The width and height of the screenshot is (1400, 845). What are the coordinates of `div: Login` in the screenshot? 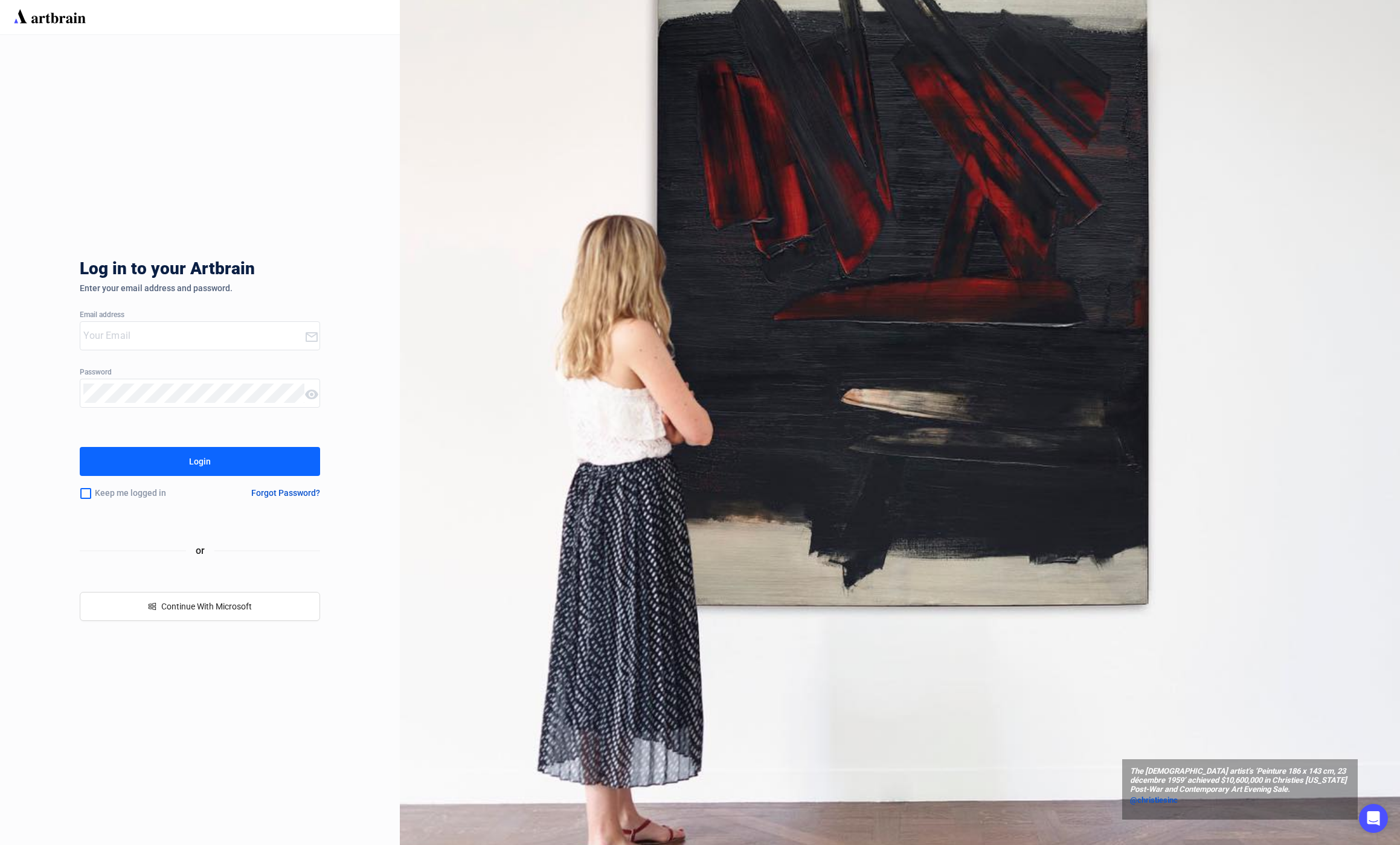 It's located at (200, 462).